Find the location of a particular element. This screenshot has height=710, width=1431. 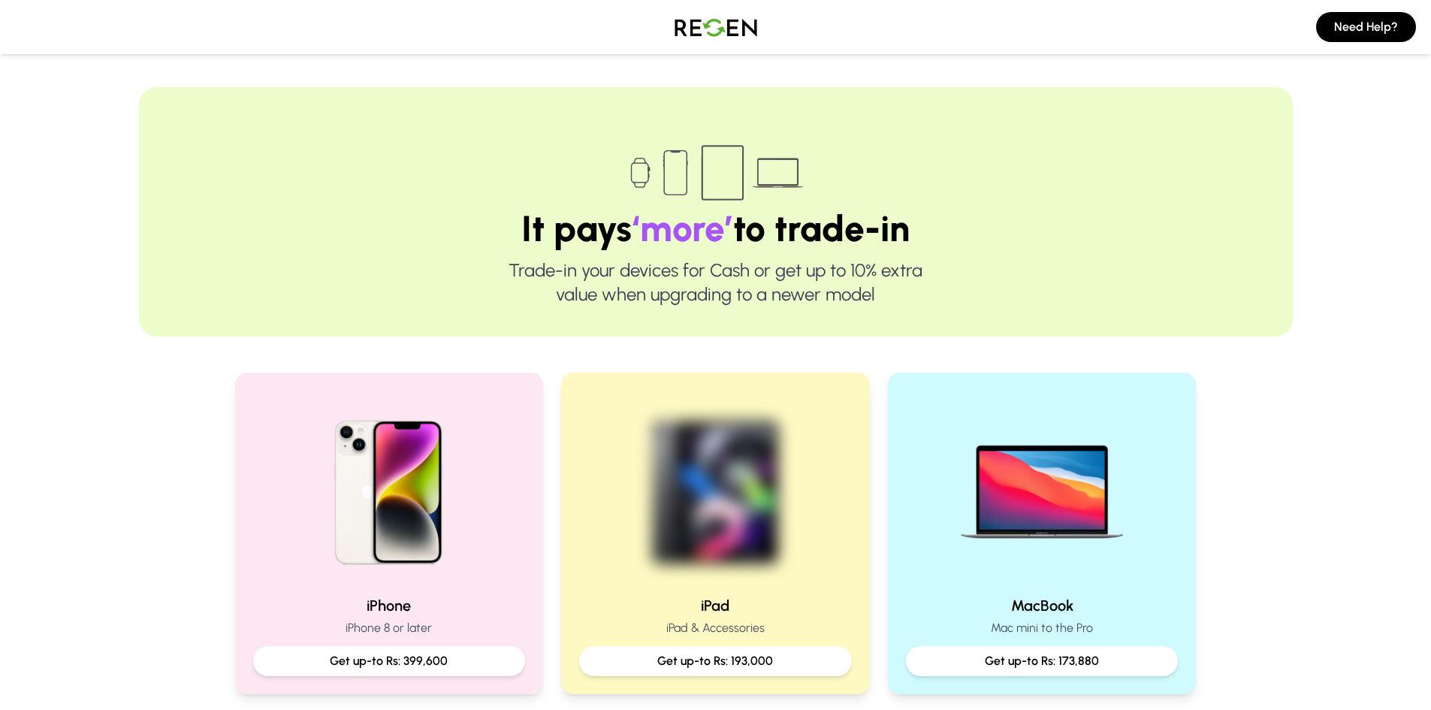

h1: It pays to trade-in is located at coordinates (716, 228).